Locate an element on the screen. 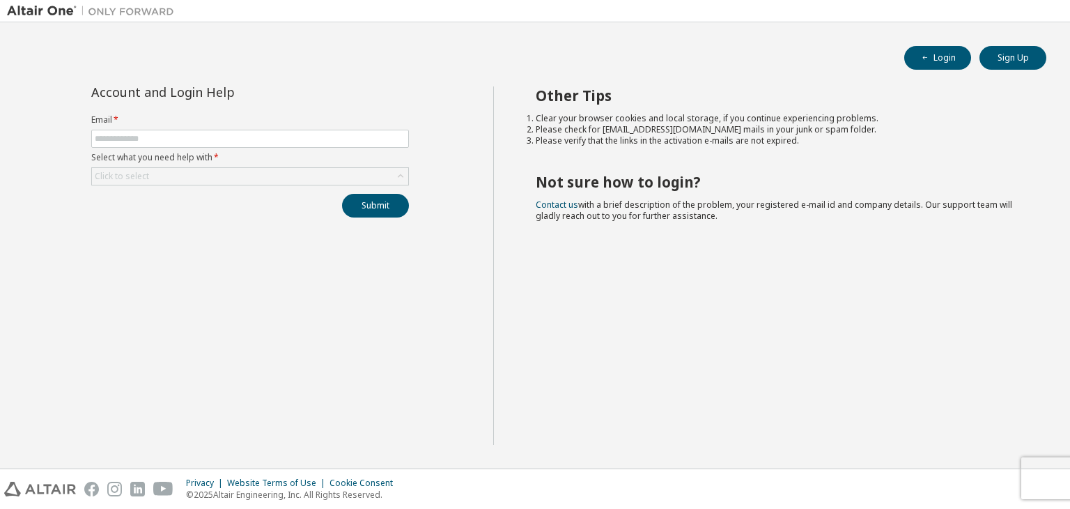 This screenshot has height=509, width=1070. div: Cookie Consent is located at coordinates (365, 483).